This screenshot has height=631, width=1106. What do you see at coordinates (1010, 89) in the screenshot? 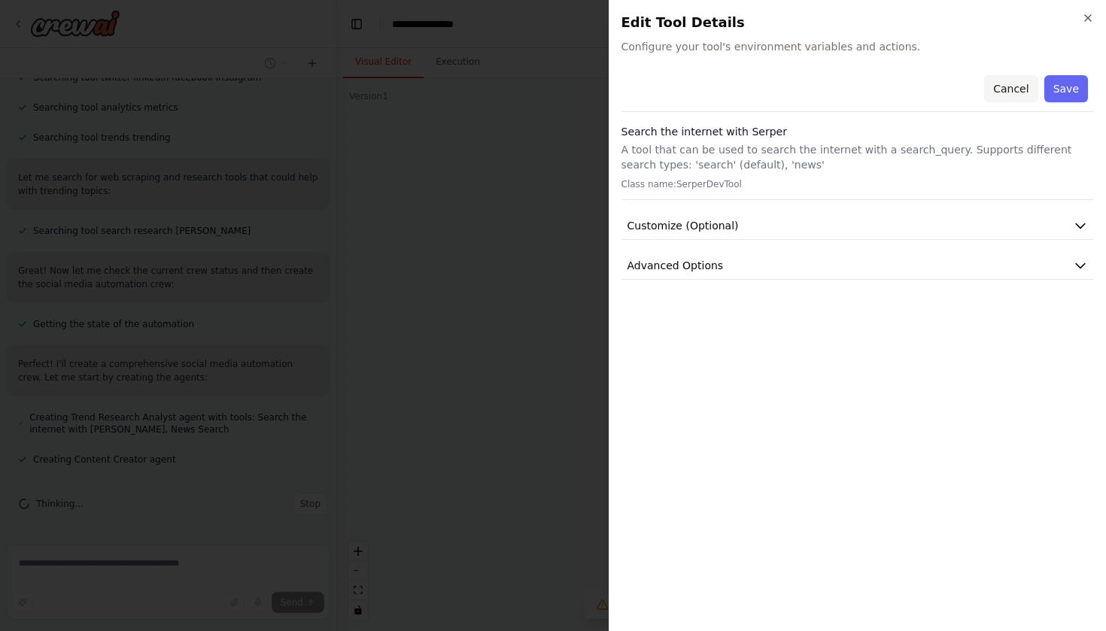
I see `button: Cancel` at bounding box center [1010, 89].